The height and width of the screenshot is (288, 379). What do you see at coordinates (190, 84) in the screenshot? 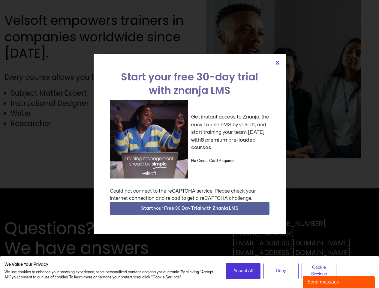
I see `h2: Start your free 30-day trial with znanja LMS` at bounding box center [190, 84].